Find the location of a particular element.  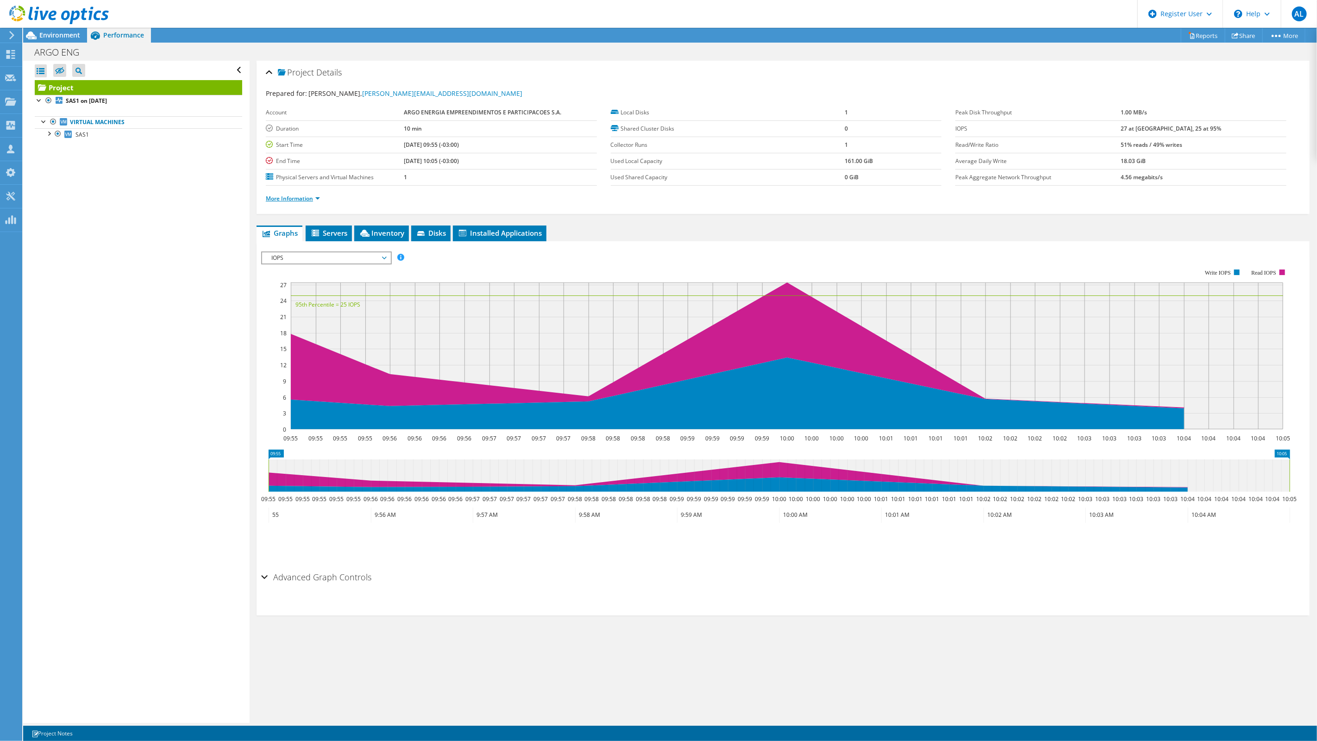

h2: Advanced Graph Controls is located at coordinates (316, 577).